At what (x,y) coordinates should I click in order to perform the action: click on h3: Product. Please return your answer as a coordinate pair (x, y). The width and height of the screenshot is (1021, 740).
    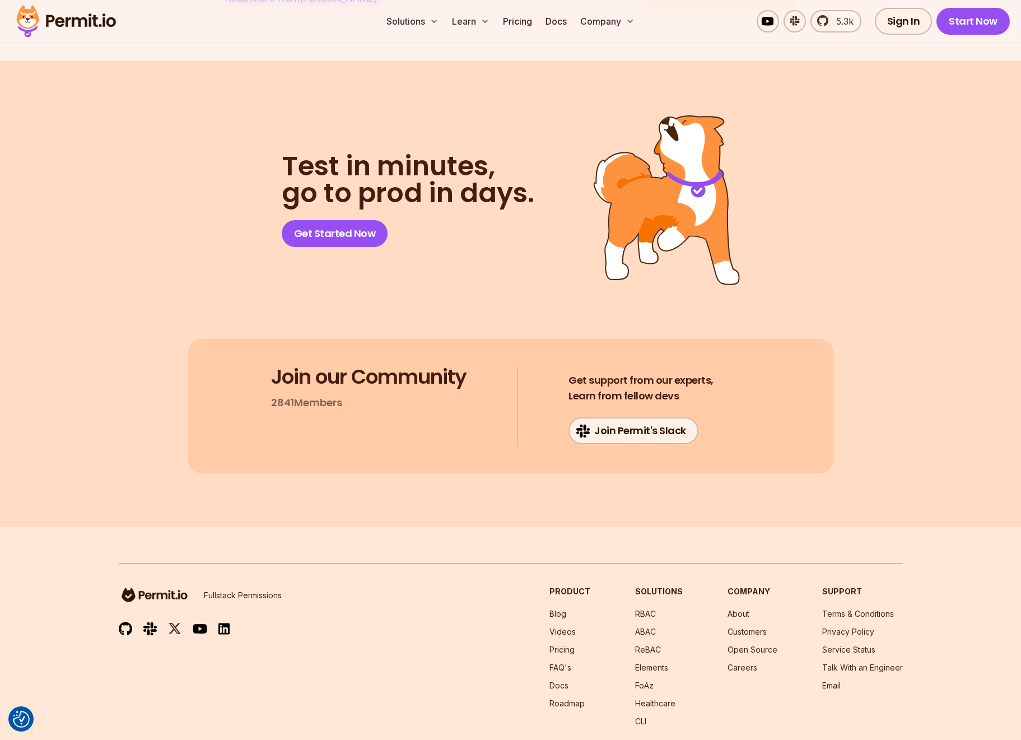
    Looking at the image, I should click on (570, 592).